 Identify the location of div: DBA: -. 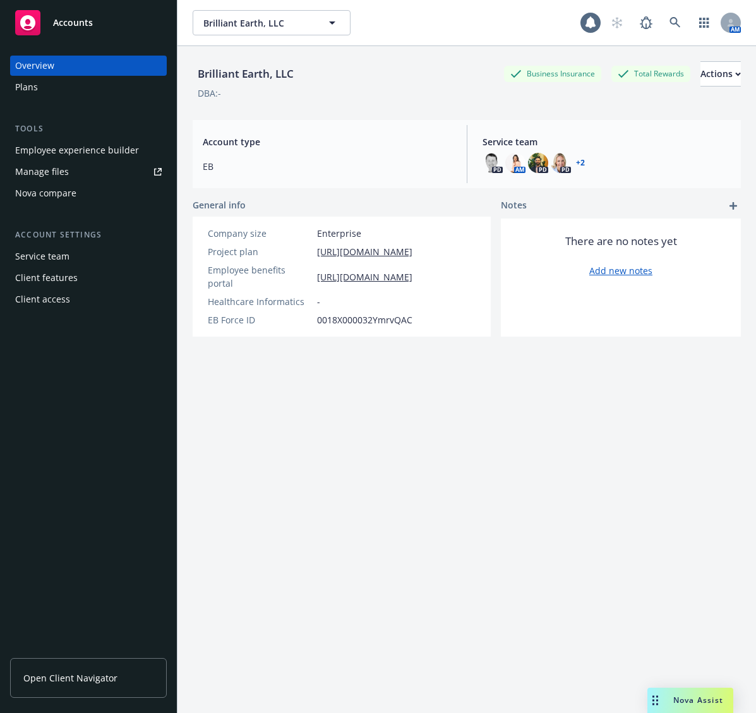
(209, 93).